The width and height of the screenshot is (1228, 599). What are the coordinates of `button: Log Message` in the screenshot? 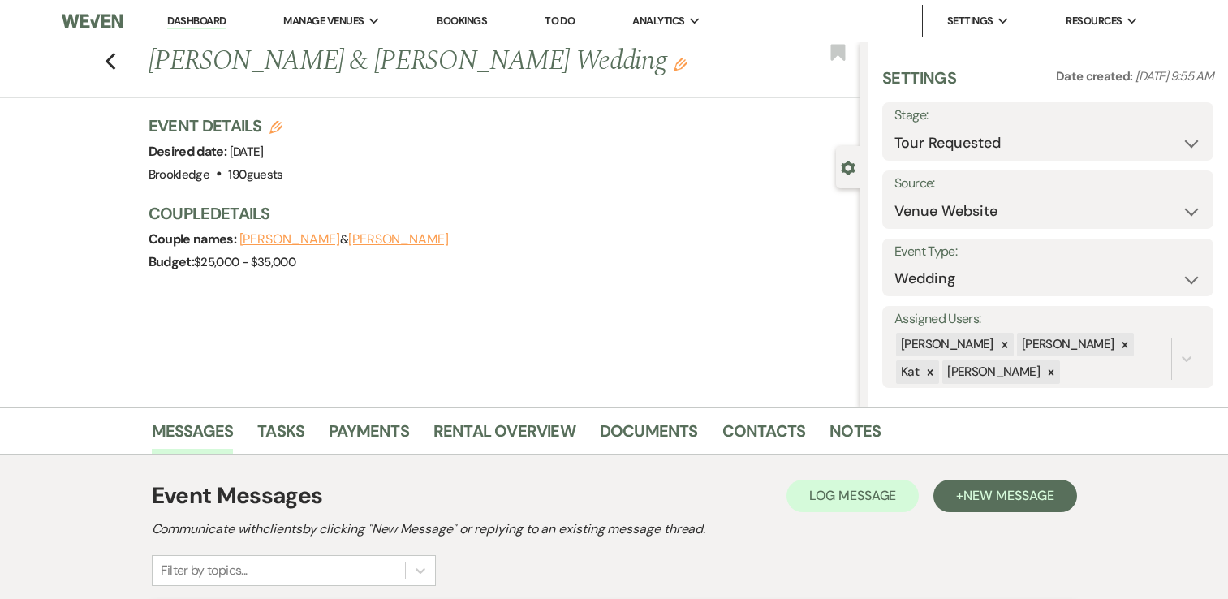 It's located at (852, 496).